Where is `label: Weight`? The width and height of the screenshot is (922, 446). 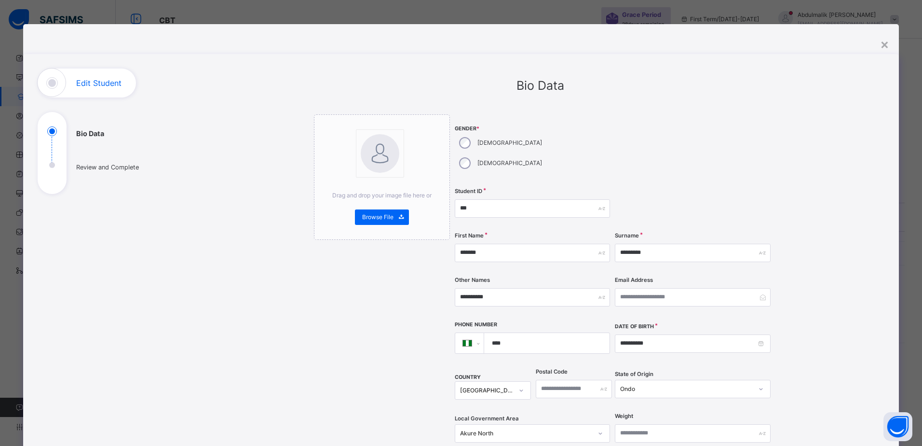
label: Weight is located at coordinates (624, 416).